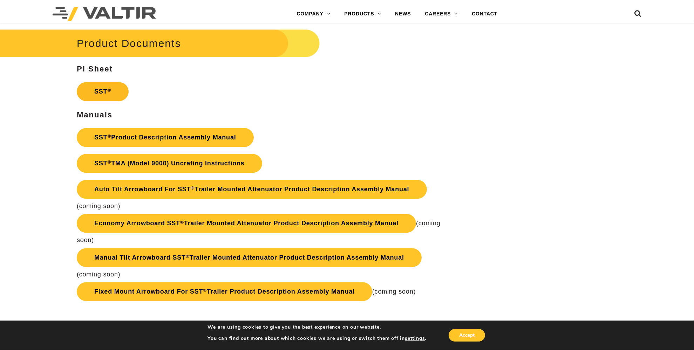  What do you see at coordinates (484, 14) in the screenshot?
I see `a: CONTACT` at bounding box center [484, 14].